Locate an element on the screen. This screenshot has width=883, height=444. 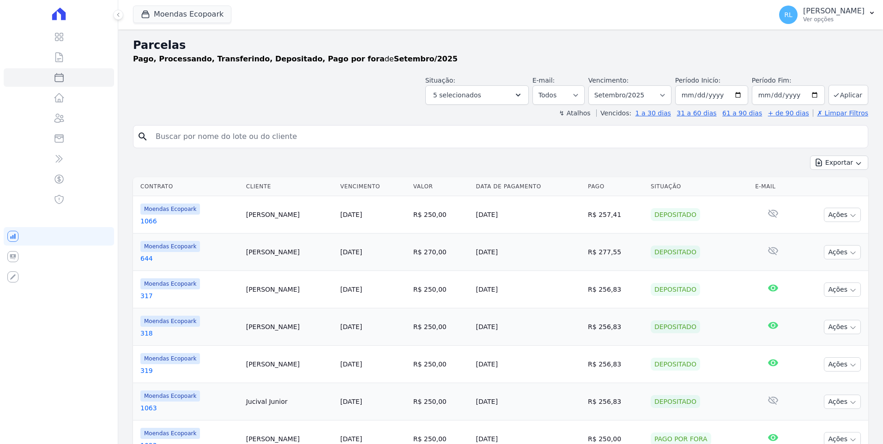
a: ✗ Limpar Filtros is located at coordinates (840, 113).